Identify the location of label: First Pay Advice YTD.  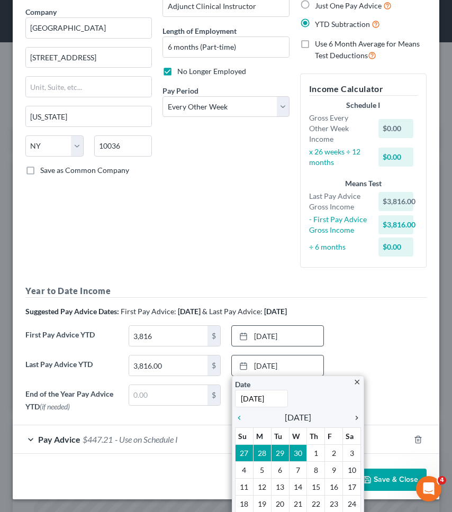
(71, 340).